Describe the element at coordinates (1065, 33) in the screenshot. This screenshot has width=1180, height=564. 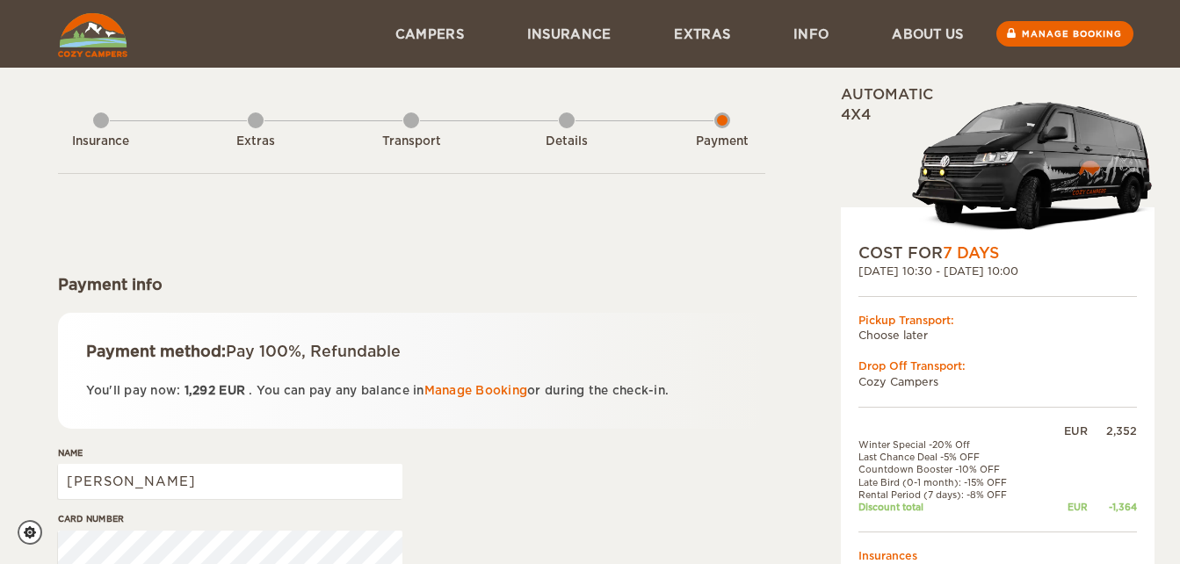
I see `a: Manage booking` at that location.